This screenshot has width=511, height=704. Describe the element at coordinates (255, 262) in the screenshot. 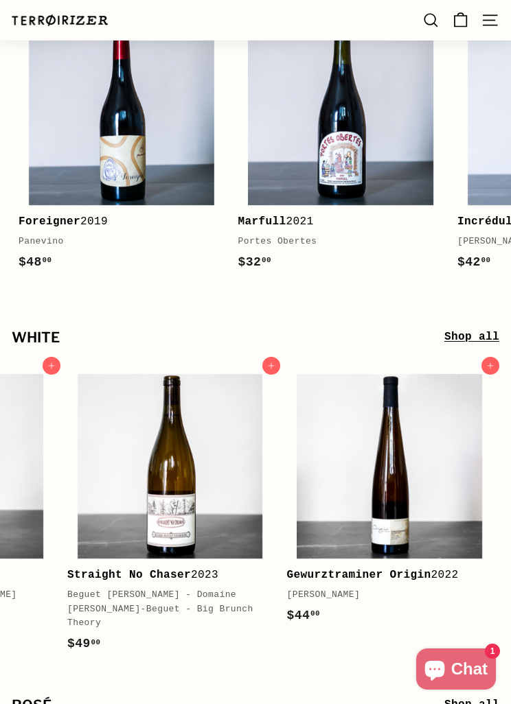

I see `span: $32` at that location.